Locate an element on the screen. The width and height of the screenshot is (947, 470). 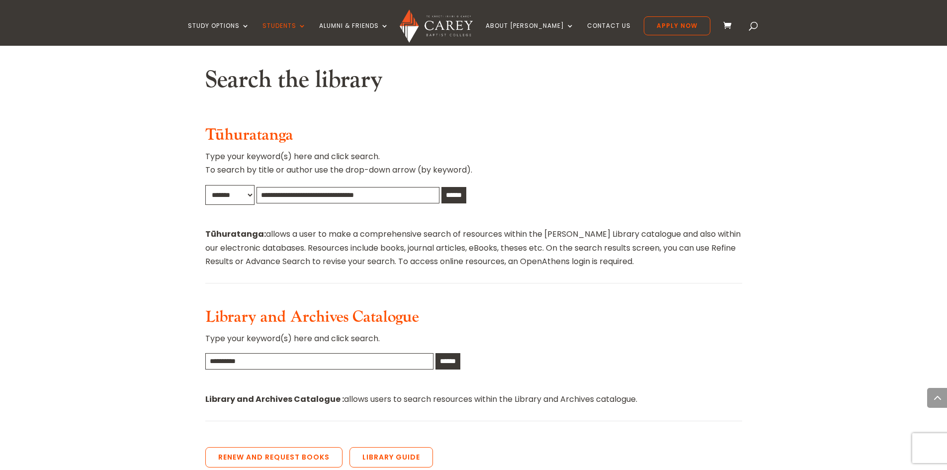
a: Apply Now is located at coordinates (677, 26).